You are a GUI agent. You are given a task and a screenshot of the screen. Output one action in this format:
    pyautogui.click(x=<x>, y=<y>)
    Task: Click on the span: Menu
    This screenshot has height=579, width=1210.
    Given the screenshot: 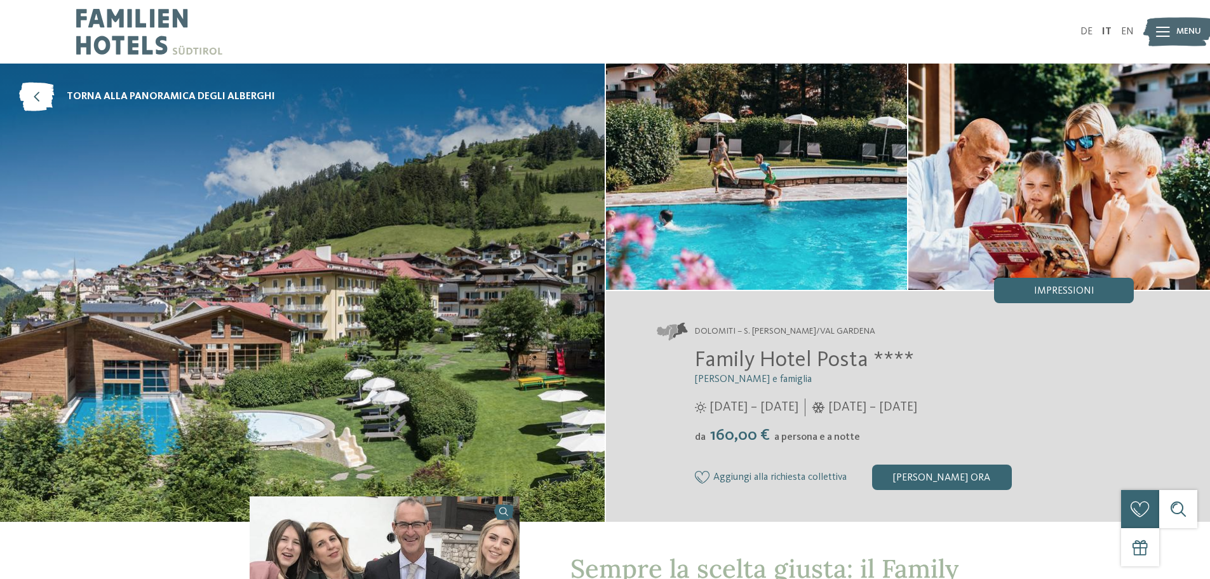 What is the action you would take?
    pyautogui.click(x=1188, y=32)
    